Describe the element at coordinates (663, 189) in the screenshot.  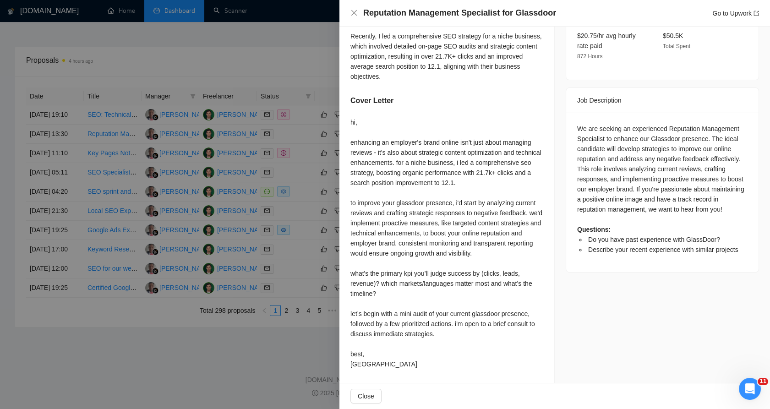
I see `div: We are seeking an experienced Reputation Management Specialist to enhance our Glassdoor presence....` at that location.